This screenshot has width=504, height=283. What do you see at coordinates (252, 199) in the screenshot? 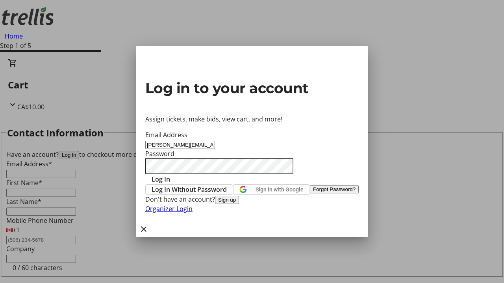
I see `div: Don't have an account?` at bounding box center [252, 199].